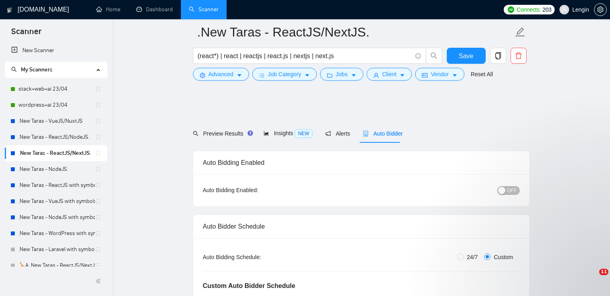  I want to click on span: notification, so click(328, 134).